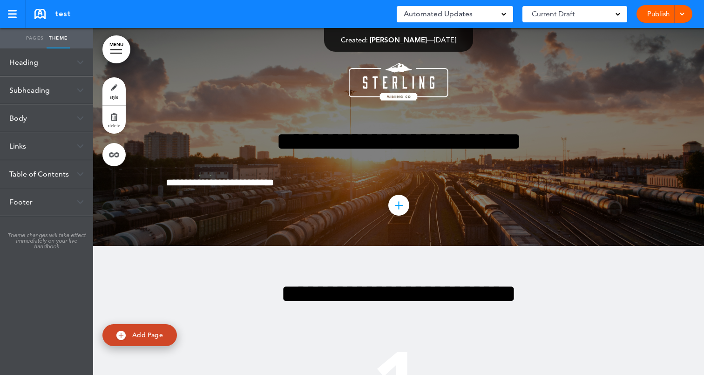 This screenshot has width=704, height=375. I want to click on span: style, so click(114, 97).